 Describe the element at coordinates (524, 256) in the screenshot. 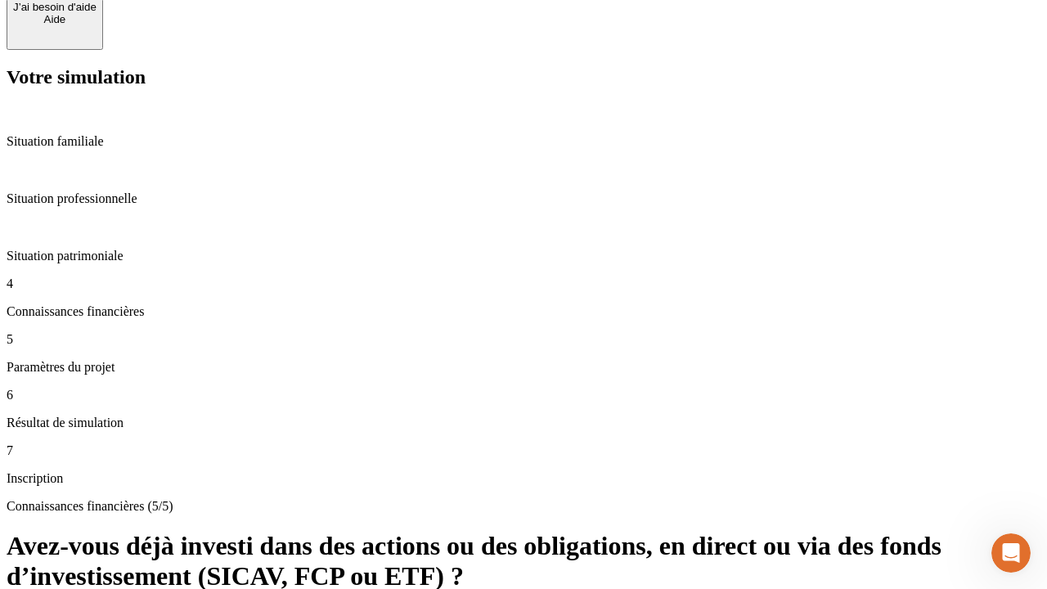

I see `p: Situation patrimoniale` at that location.